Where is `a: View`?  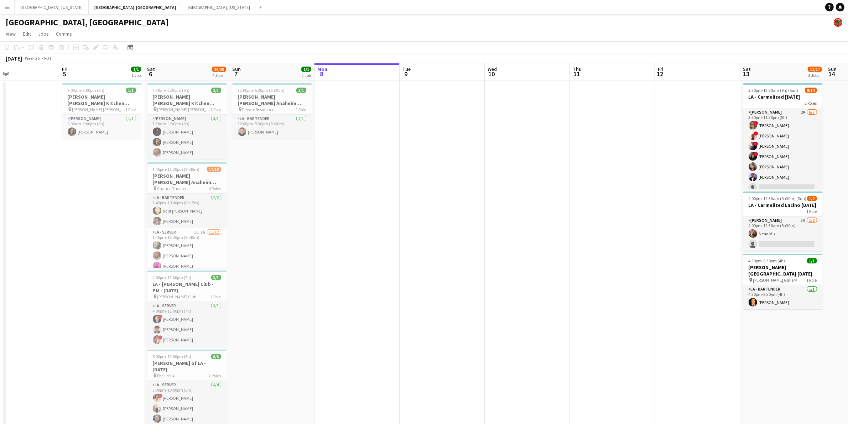 a: View is located at coordinates (11, 34).